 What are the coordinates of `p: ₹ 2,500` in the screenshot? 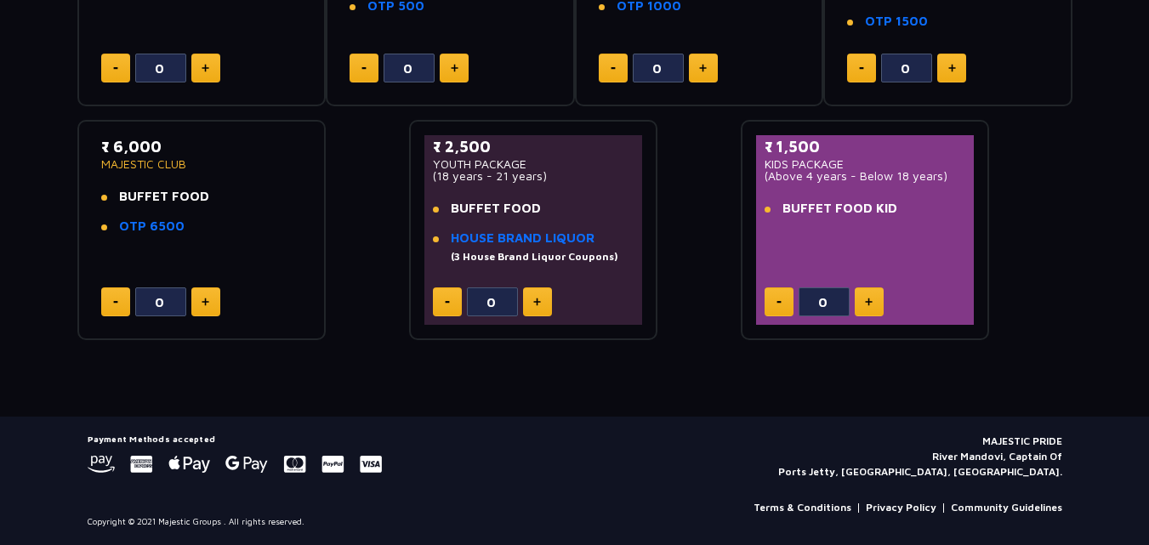 It's located at (533, 146).